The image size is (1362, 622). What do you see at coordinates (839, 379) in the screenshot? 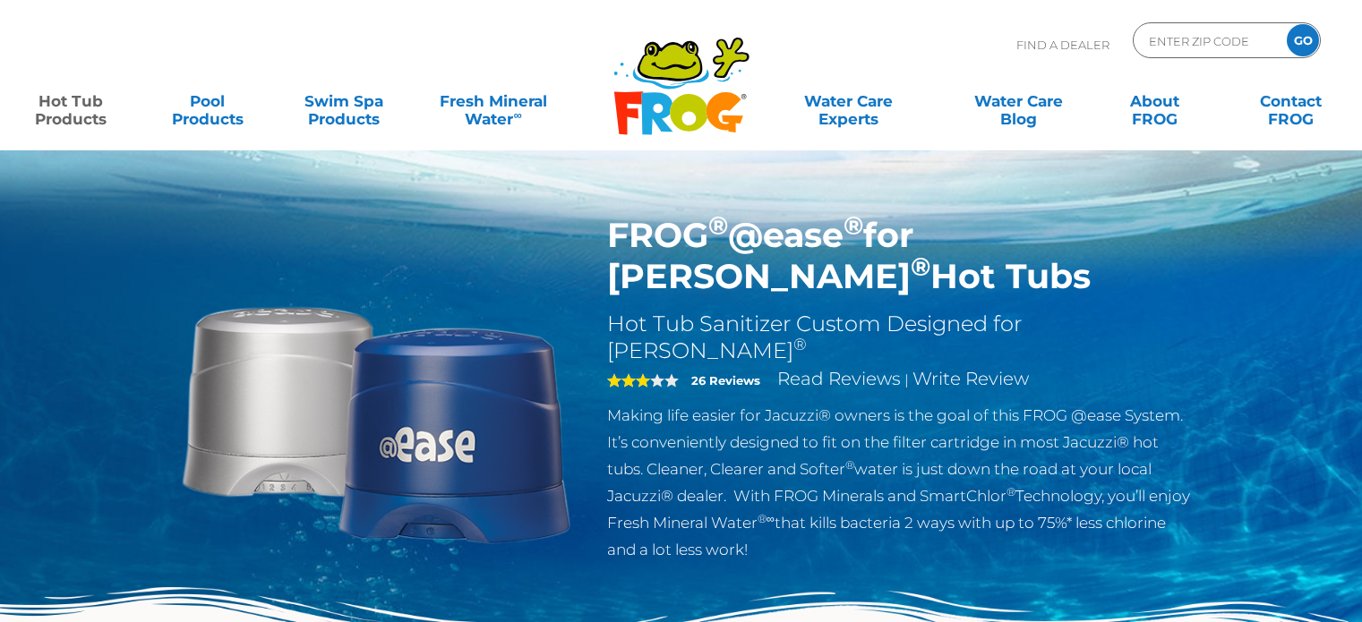
I see `a: Read Reviews` at bounding box center [839, 379].